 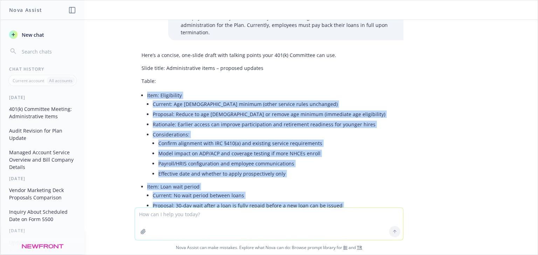 What do you see at coordinates (275, 155) in the screenshot?
I see `li: Considerations:` at bounding box center [275, 155].